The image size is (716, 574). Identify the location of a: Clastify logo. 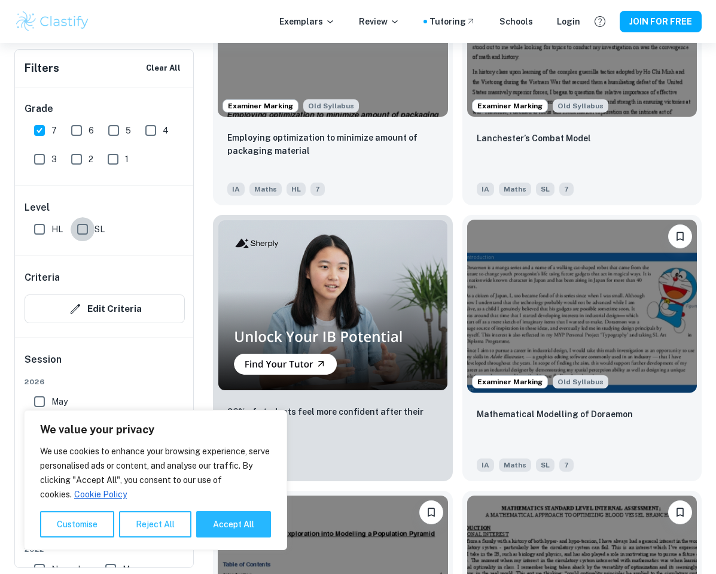
(52, 22).